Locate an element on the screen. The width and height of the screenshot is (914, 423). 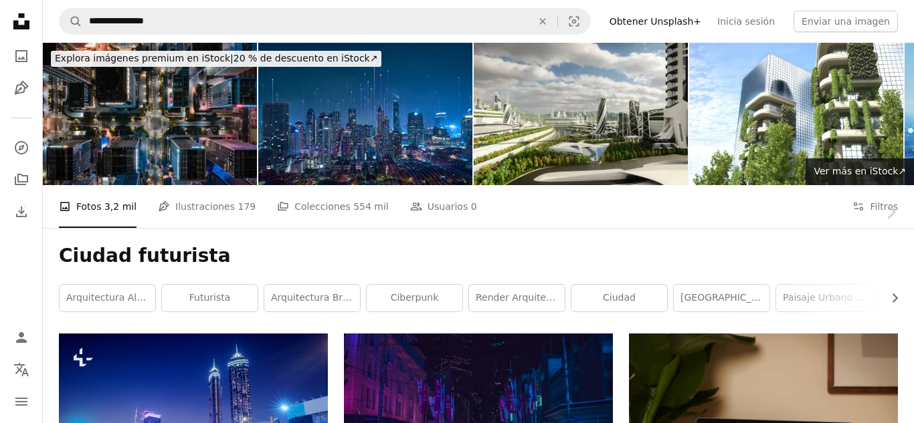
button: Búsqueda visual is located at coordinates (574, 21).